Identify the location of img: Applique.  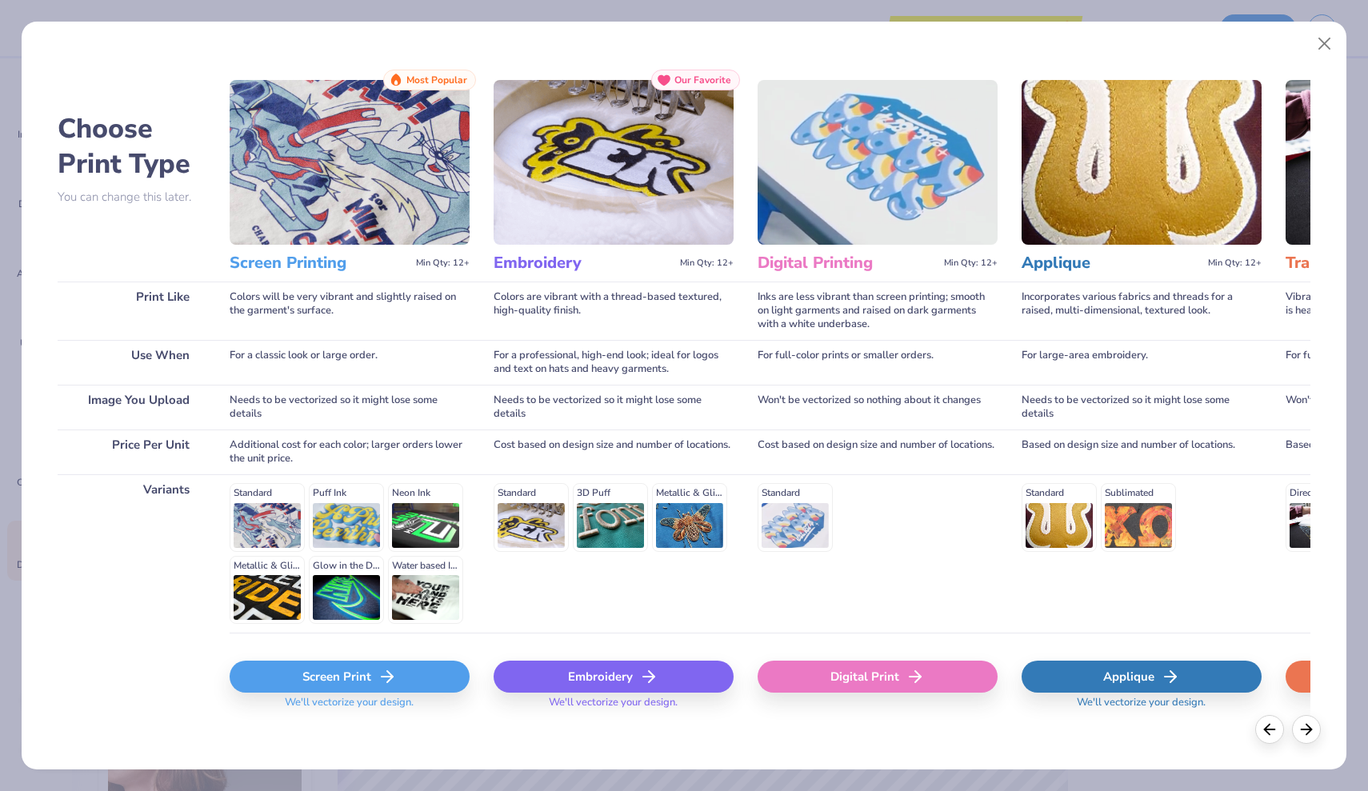
(1141, 162).